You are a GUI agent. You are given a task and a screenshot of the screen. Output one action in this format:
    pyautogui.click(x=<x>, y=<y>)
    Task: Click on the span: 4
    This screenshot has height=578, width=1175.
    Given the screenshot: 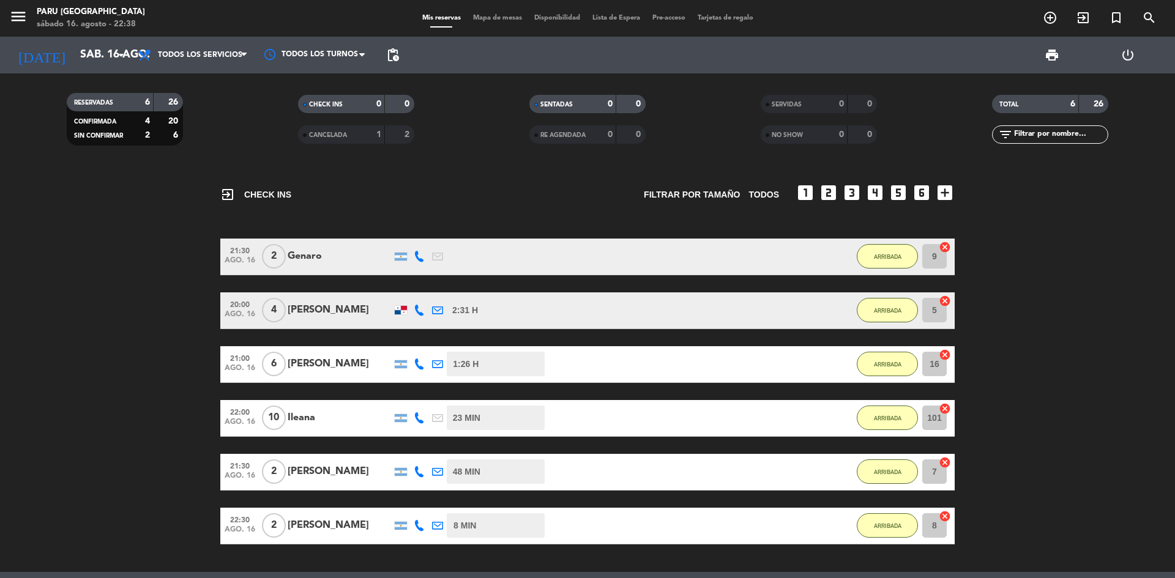 What is the action you would take?
    pyautogui.click(x=274, y=310)
    